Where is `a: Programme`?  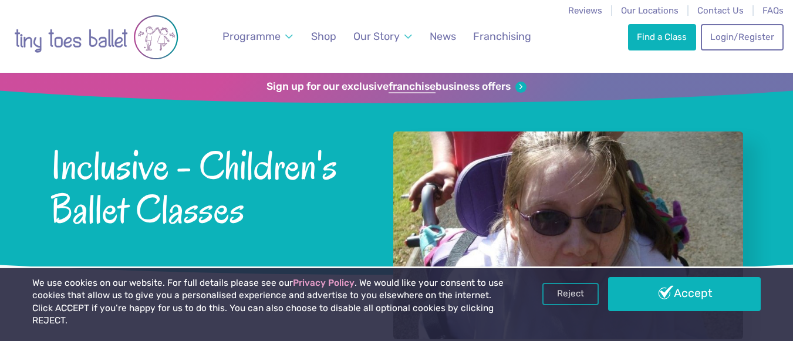 a: Programme is located at coordinates (258, 36).